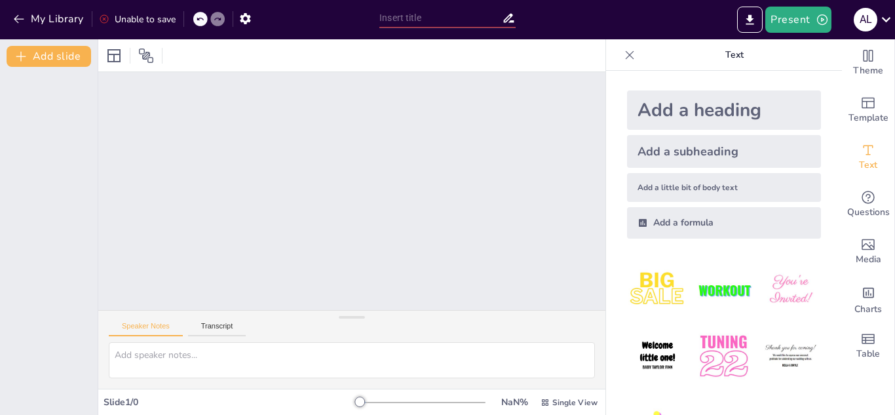 The height and width of the screenshot is (415, 895). I want to click on div: Add charts and graphs, so click(868, 299).